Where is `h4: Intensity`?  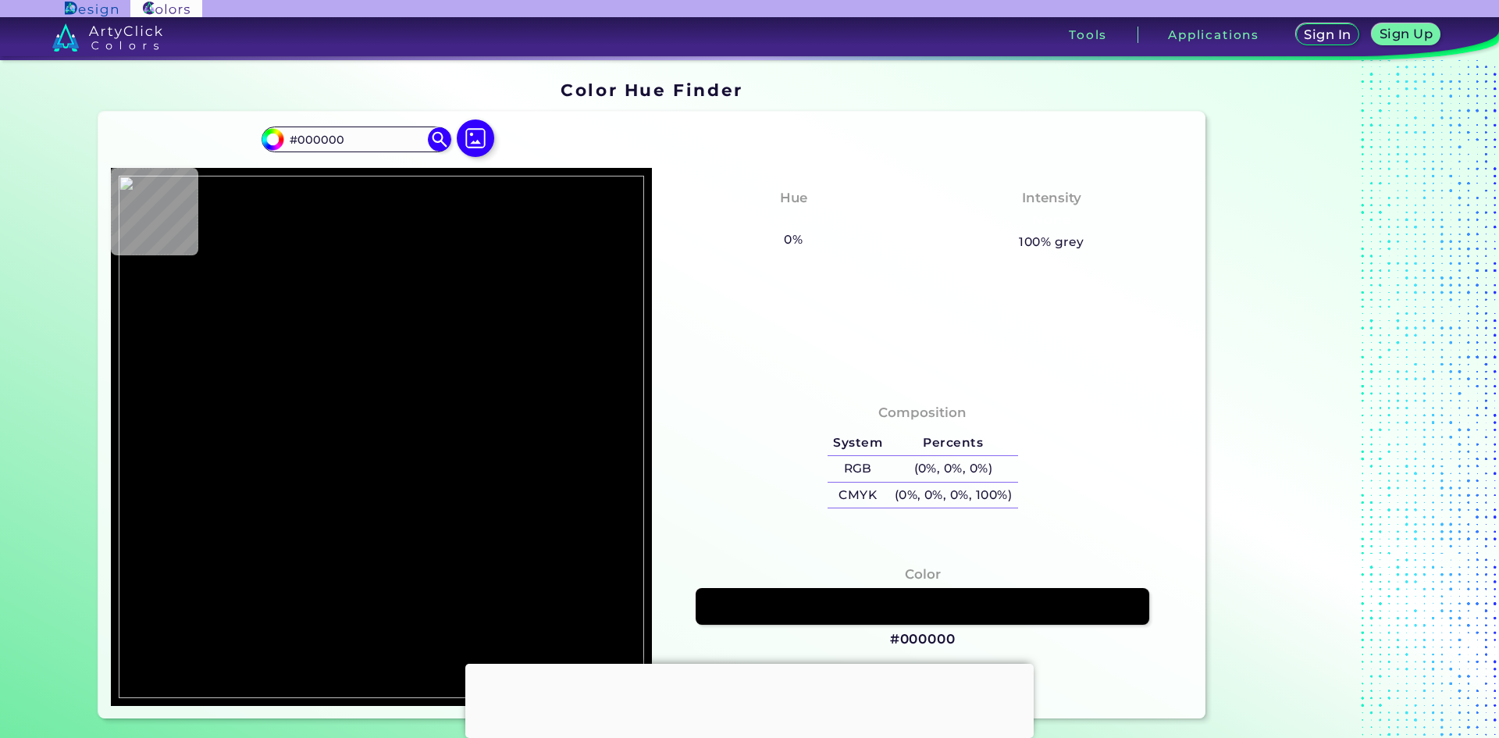
h4: Intensity is located at coordinates (1051, 197).